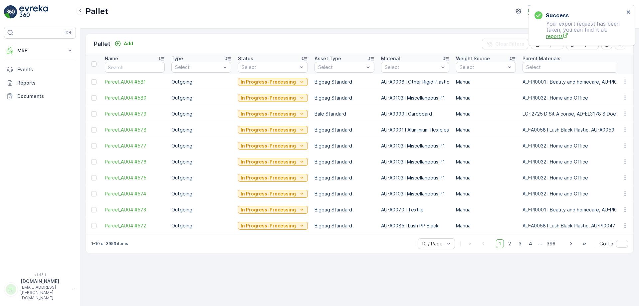 The image size is (639, 306). Describe the element at coordinates (135, 178) in the screenshot. I see `a: Parcel_AU04 #575` at that location.